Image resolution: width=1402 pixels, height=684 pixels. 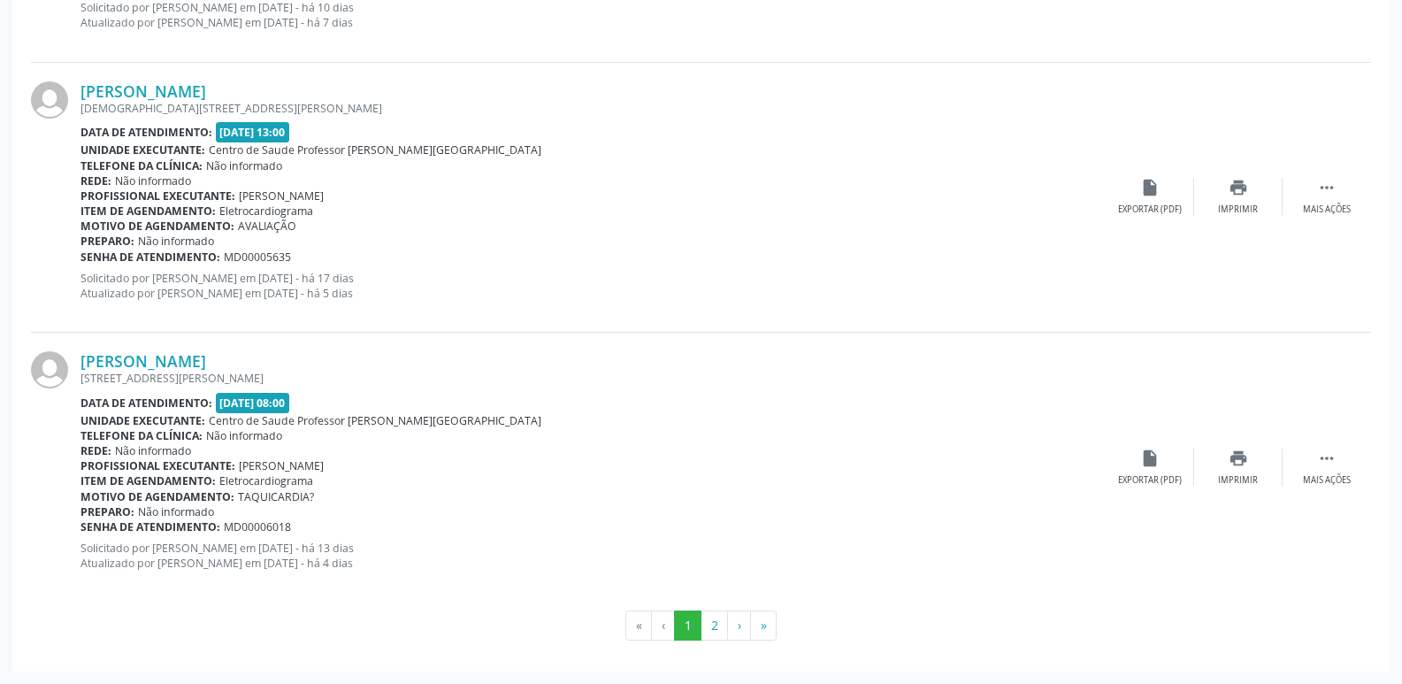 What do you see at coordinates (257, 526) in the screenshot?
I see `span: MD00006018` at bounding box center [257, 526].